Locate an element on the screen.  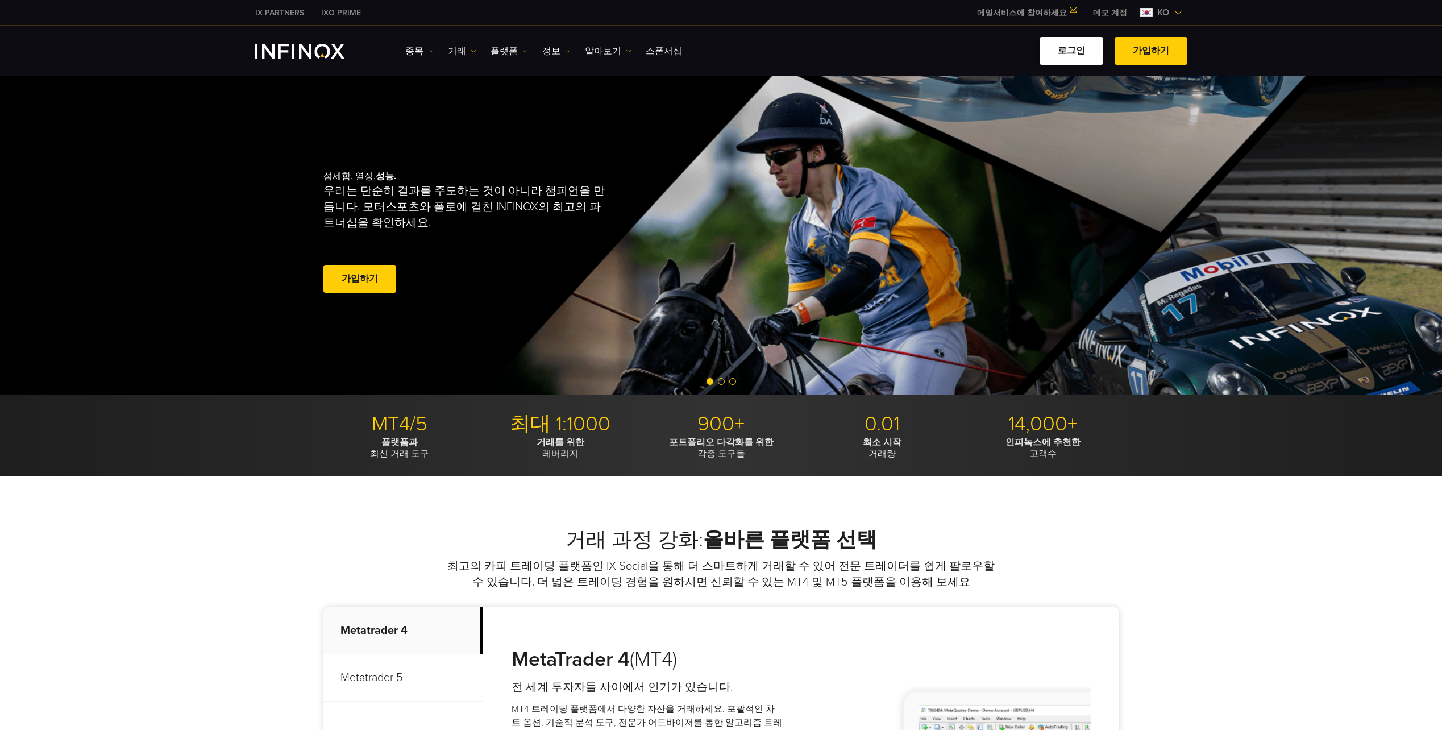
a: 플랫폼 is located at coordinates (509, 51).